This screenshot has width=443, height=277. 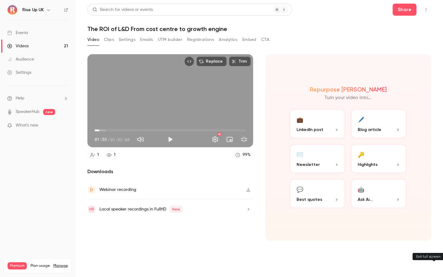 I want to click on button: ✉️Newsletter, so click(x=317, y=159).